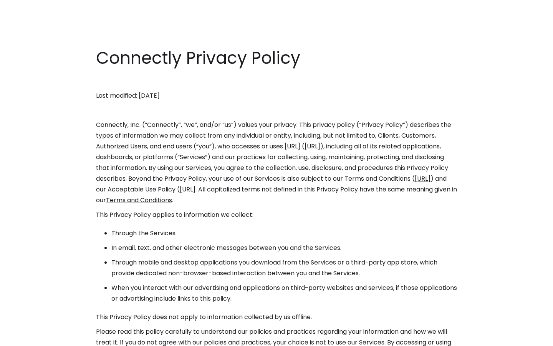 The height and width of the screenshot is (346, 553). Describe the element at coordinates (284, 233) in the screenshot. I see `li: Through the Services.` at that location.